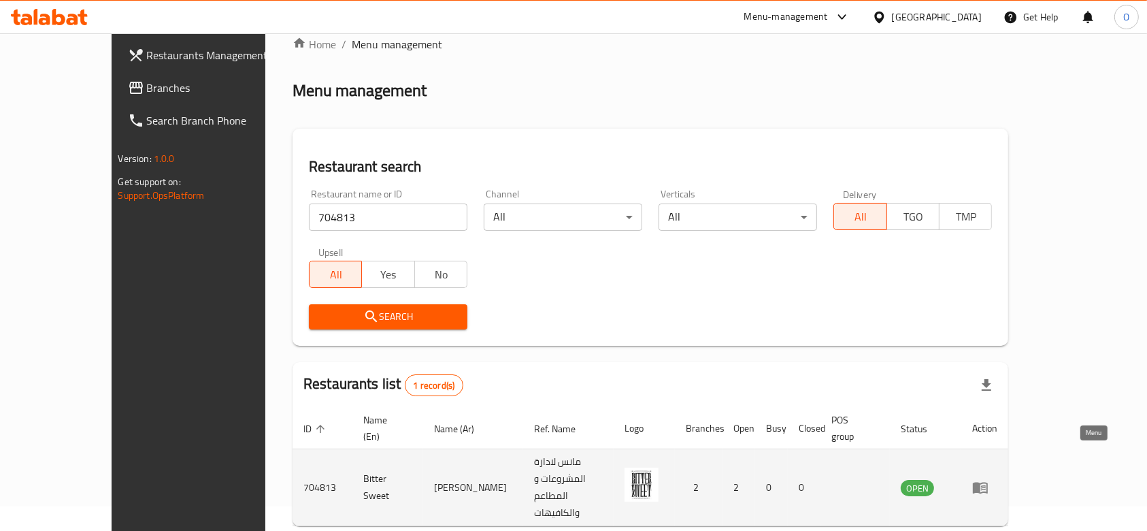 This screenshot has width=1147, height=531. Describe the element at coordinates (463, 429) in the screenshot. I see `span: Name (Ar)` at that location.